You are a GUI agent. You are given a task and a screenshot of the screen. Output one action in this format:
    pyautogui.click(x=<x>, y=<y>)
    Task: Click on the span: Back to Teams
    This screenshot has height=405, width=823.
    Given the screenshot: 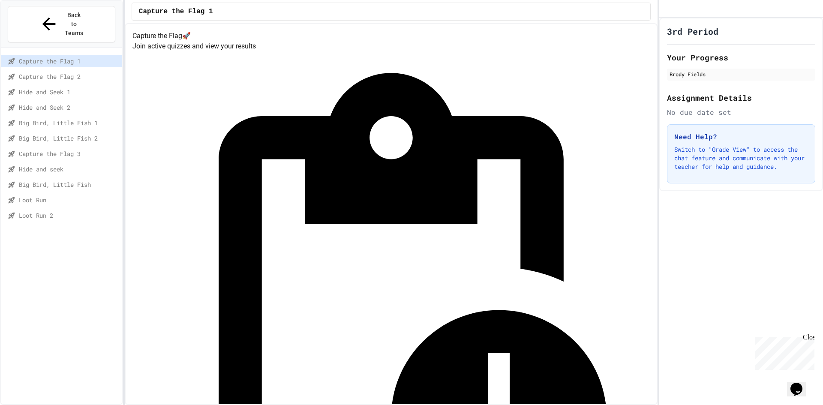 What is the action you would take?
    pyautogui.click(x=74, y=24)
    